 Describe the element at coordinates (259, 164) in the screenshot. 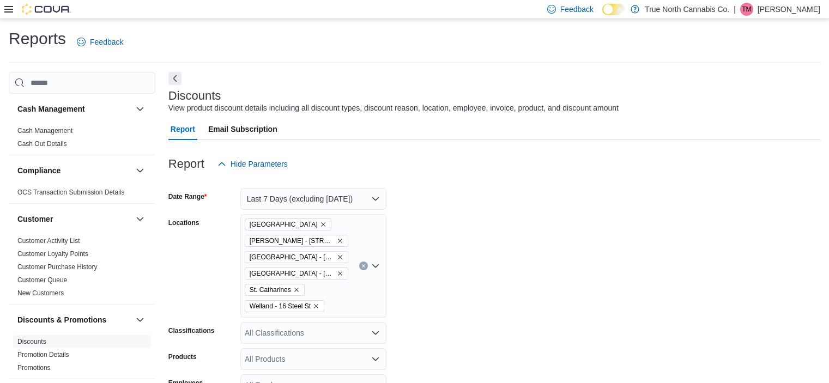

I see `span: Hide Parameters` at that location.